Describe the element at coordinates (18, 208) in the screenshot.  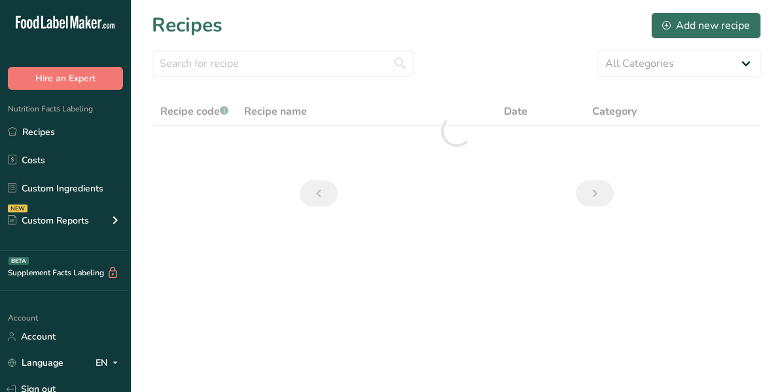
I see `div: NEW` at that location.